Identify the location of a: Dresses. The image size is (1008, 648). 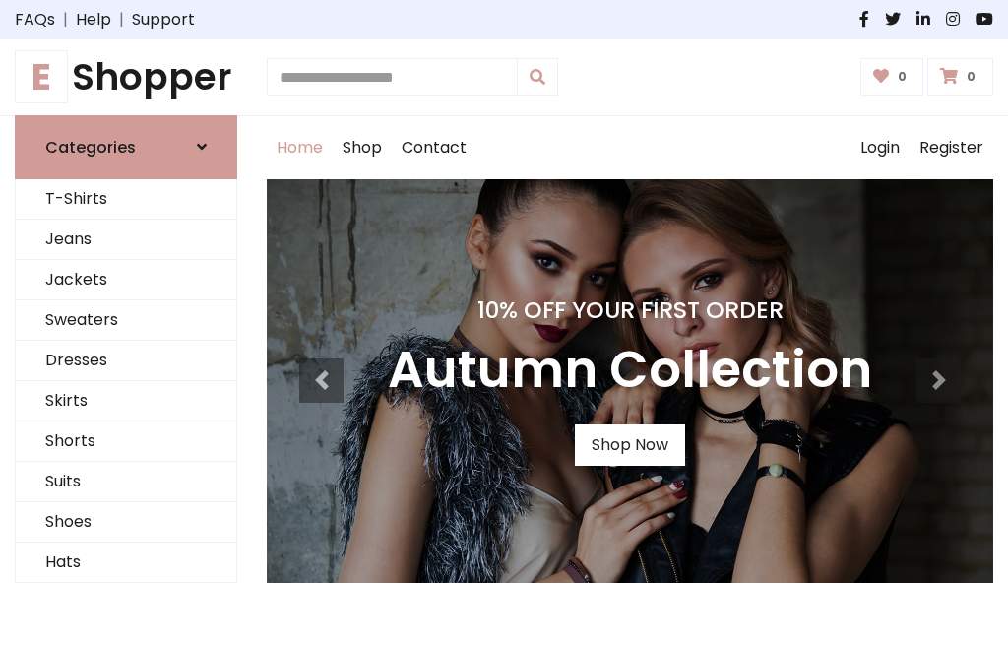
(126, 360).